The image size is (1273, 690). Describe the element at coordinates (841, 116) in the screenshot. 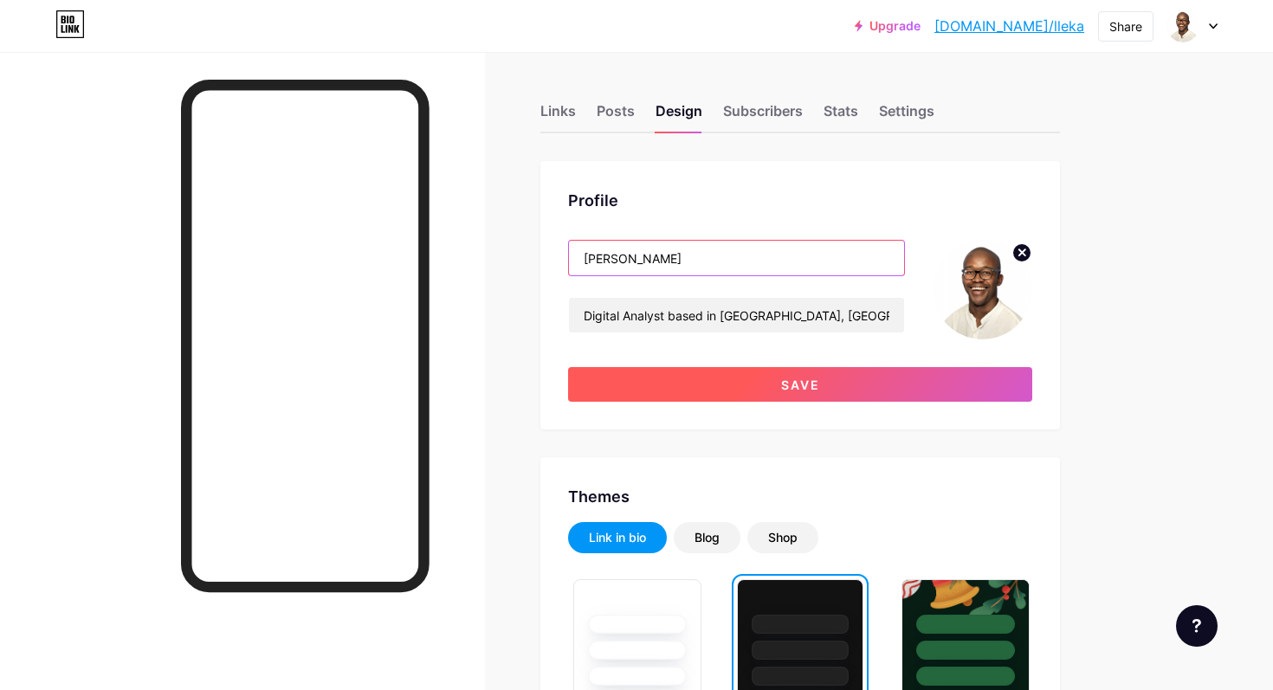

I see `div: Stats` at that location.